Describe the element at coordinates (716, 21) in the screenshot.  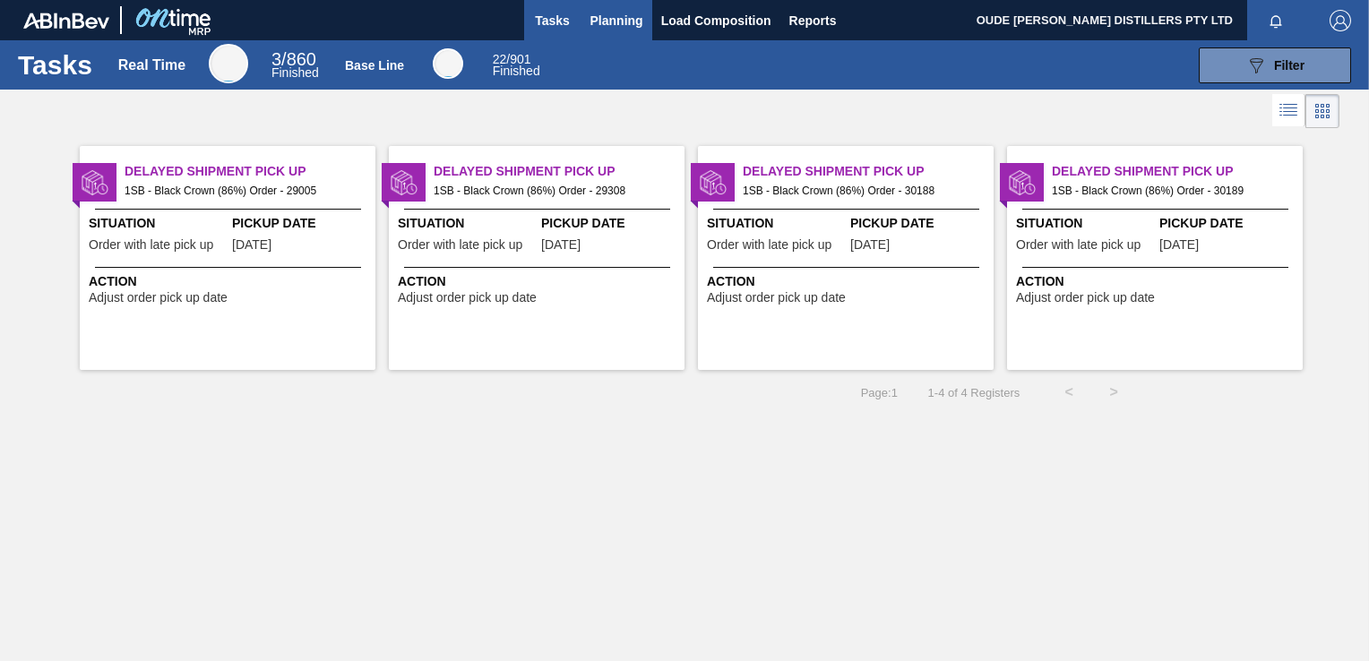
I see `span: Load Composition` at that location.